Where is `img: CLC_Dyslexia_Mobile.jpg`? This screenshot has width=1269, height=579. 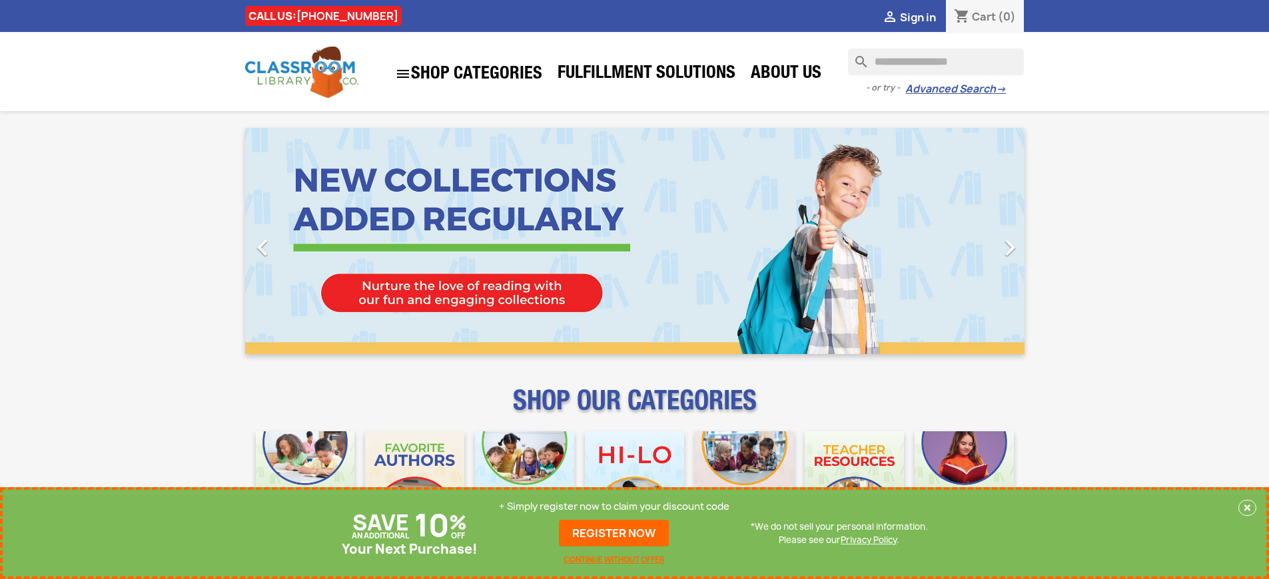 img: CLC_Dyslexia_Mobile.jpg is located at coordinates (964, 481).